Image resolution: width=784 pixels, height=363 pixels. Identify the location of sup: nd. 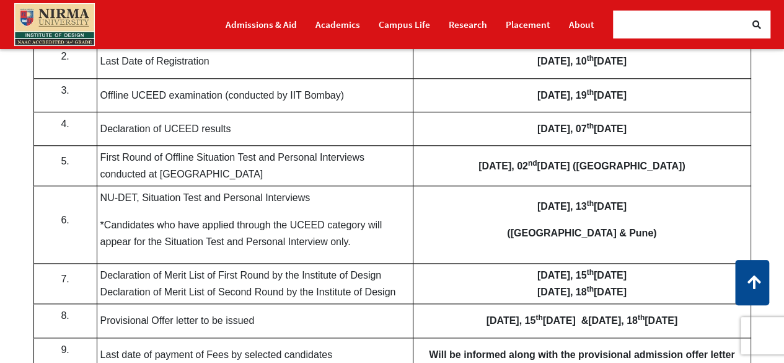
(532, 163).